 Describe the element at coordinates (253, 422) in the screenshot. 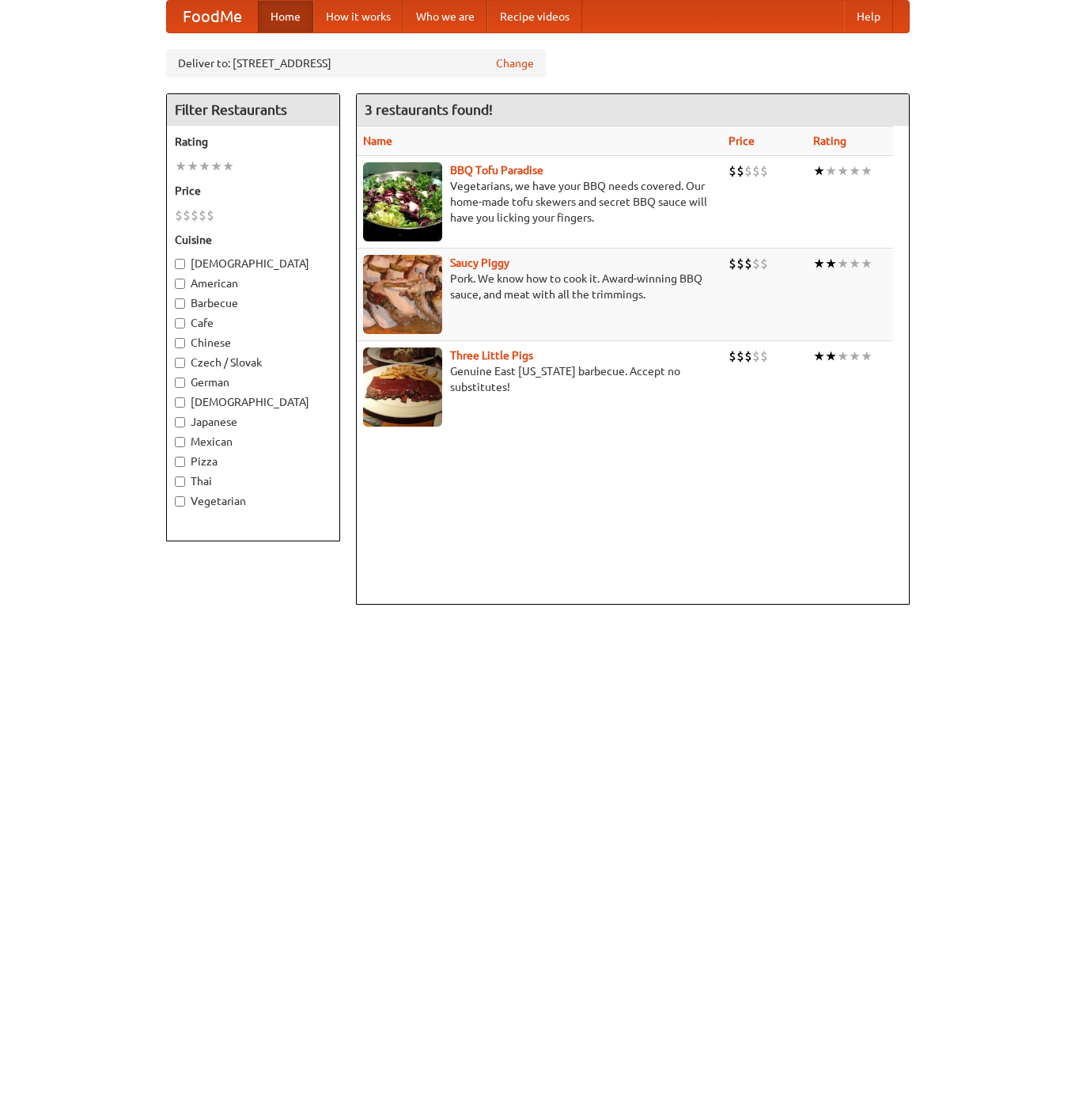

I see `label: Japanese` at that location.